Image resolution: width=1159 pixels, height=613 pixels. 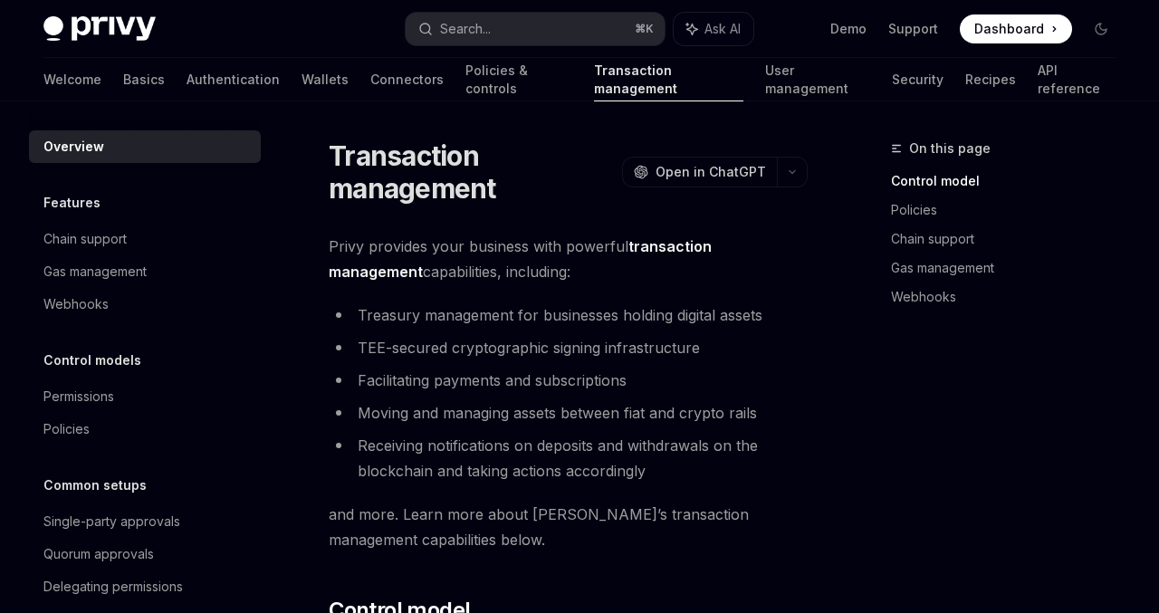 What do you see at coordinates (990, 80) in the screenshot?
I see `a: Recipes` at bounding box center [990, 80].